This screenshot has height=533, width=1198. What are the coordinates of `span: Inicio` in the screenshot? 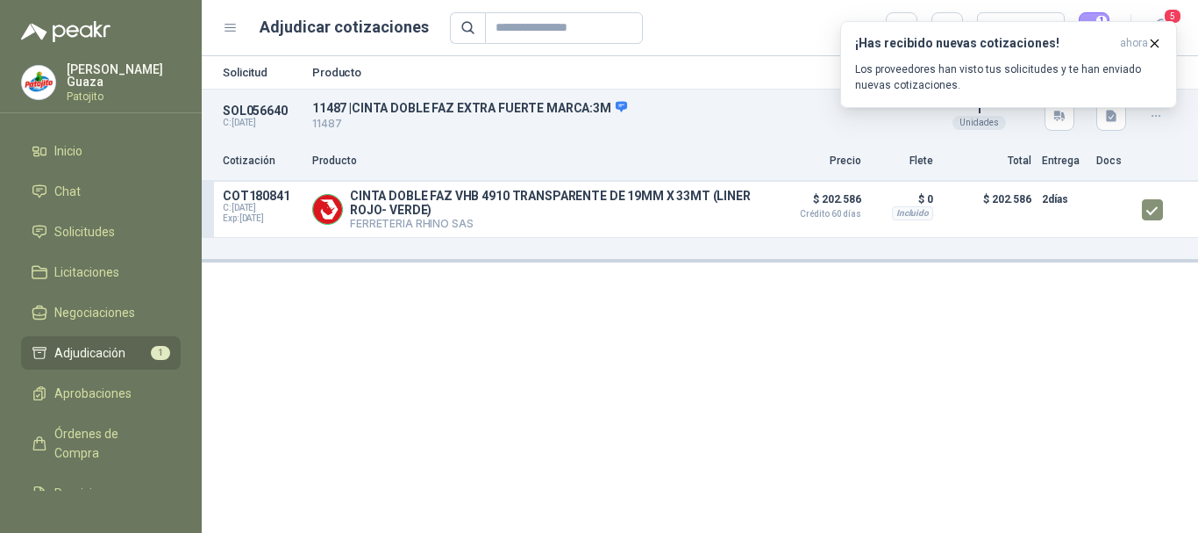 It's located at (68, 151).